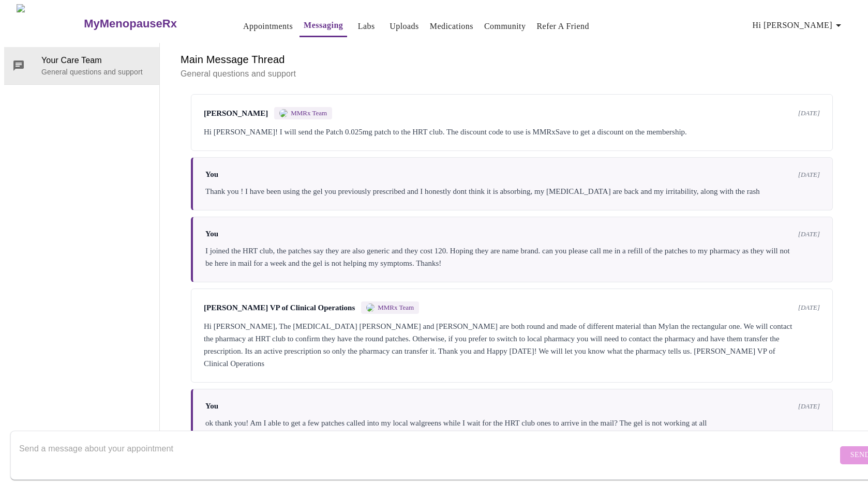 This screenshot has height=485, width=868. What do you see at coordinates (130, 24) in the screenshot?
I see `h3: MyMenopauseRx` at bounding box center [130, 24].